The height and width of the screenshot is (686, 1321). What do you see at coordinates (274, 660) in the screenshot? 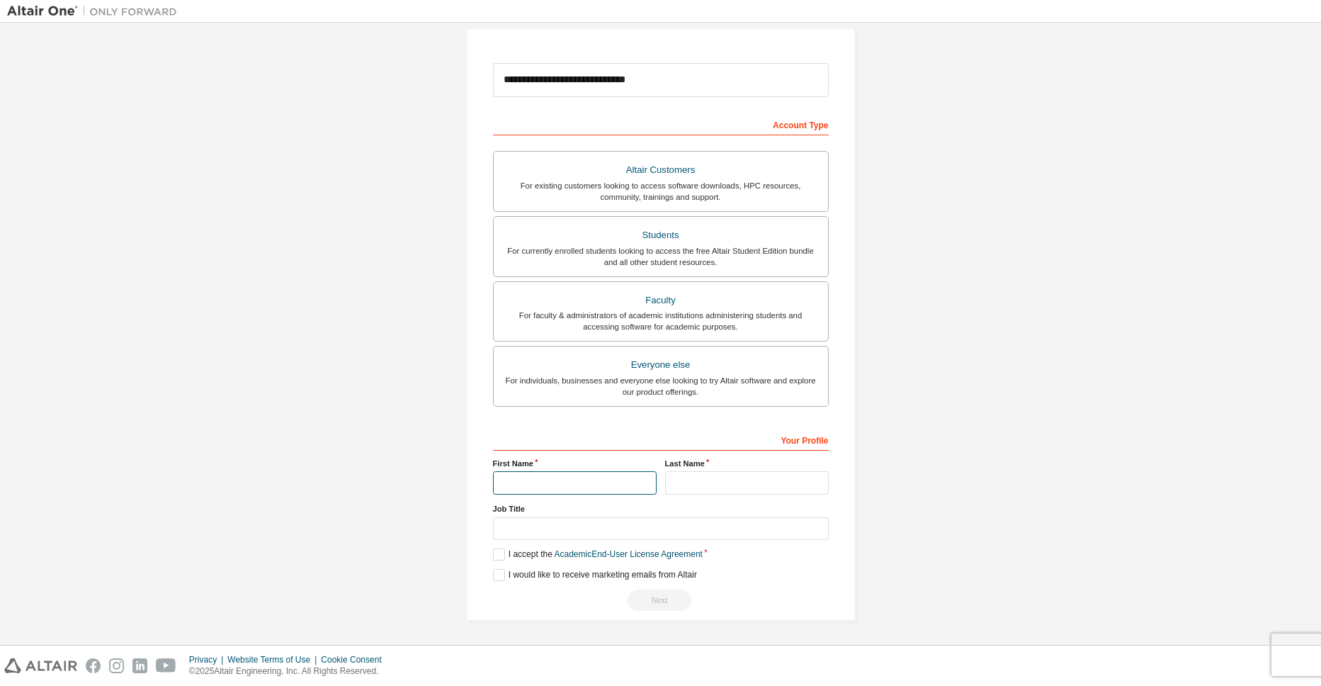
I see `div: Website Terms of Use` at bounding box center [274, 660].